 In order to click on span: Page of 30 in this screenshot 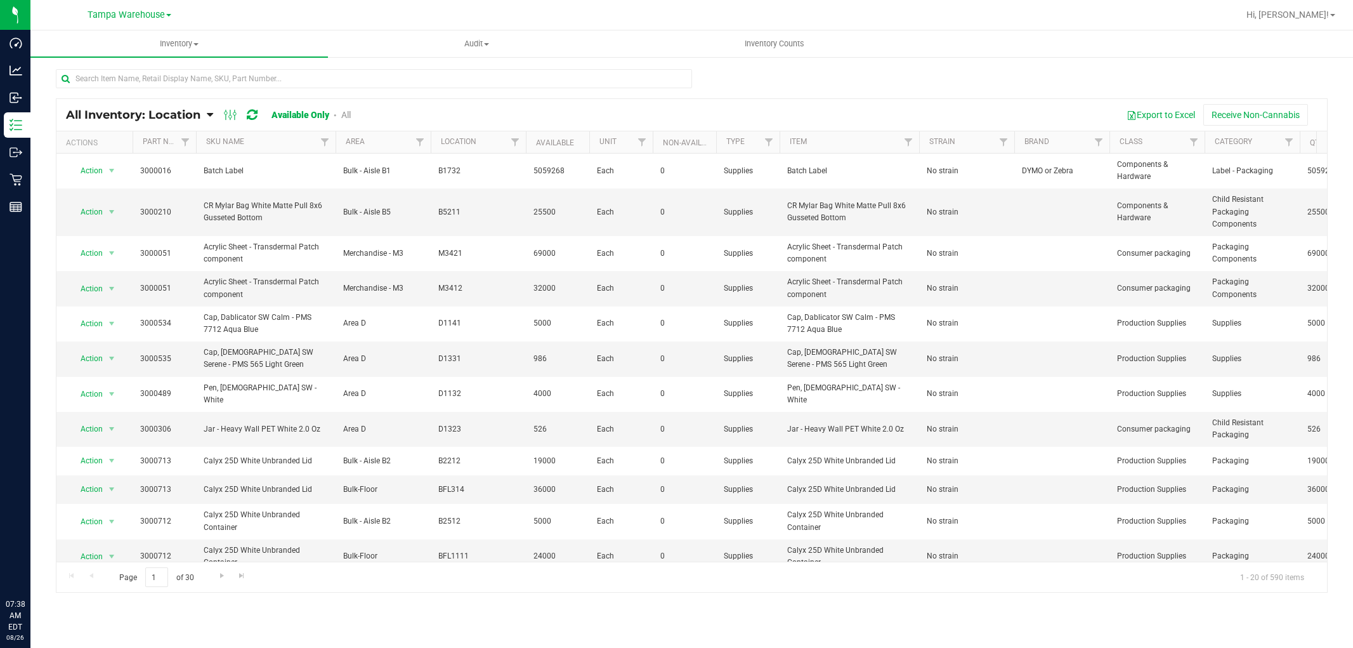, I will do `click(156, 577)`.